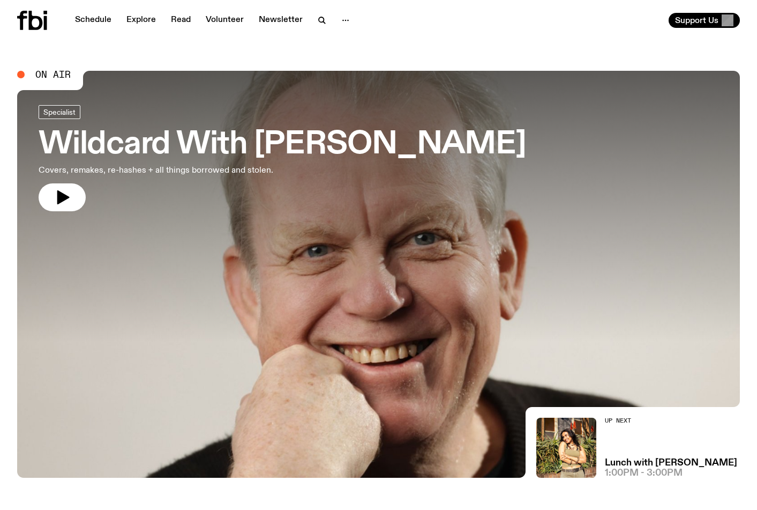  What do you see at coordinates (59, 111) in the screenshot?
I see `span: Specialist` at bounding box center [59, 111].